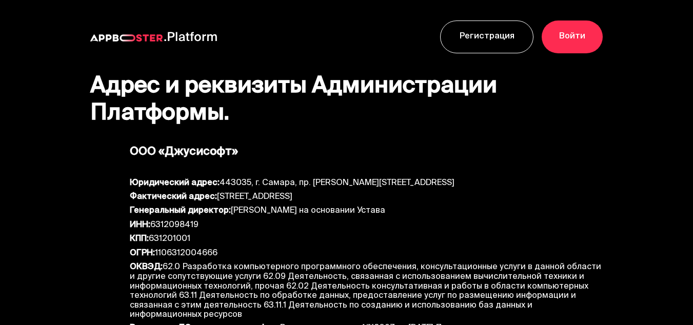 The height and width of the screenshot is (325, 693). What do you see at coordinates (366, 227) in the screenshot?
I see `div: 6312098419` at bounding box center [366, 227].